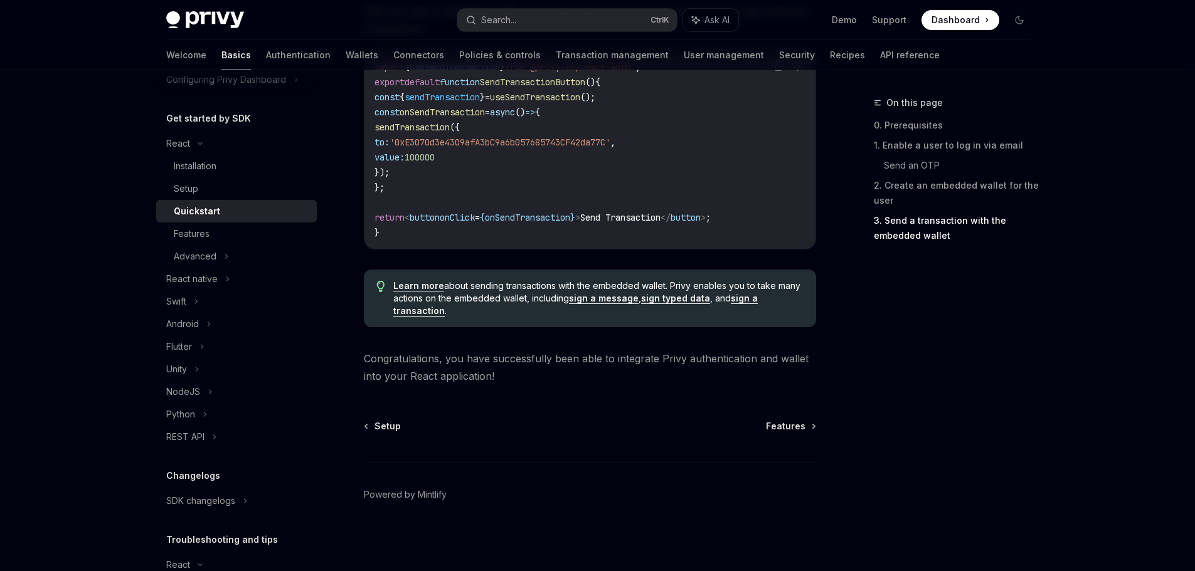  What do you see at coordinates (298, 55) in the screenshot?
I see `a: Authentication` at bounding box center [298, 55].